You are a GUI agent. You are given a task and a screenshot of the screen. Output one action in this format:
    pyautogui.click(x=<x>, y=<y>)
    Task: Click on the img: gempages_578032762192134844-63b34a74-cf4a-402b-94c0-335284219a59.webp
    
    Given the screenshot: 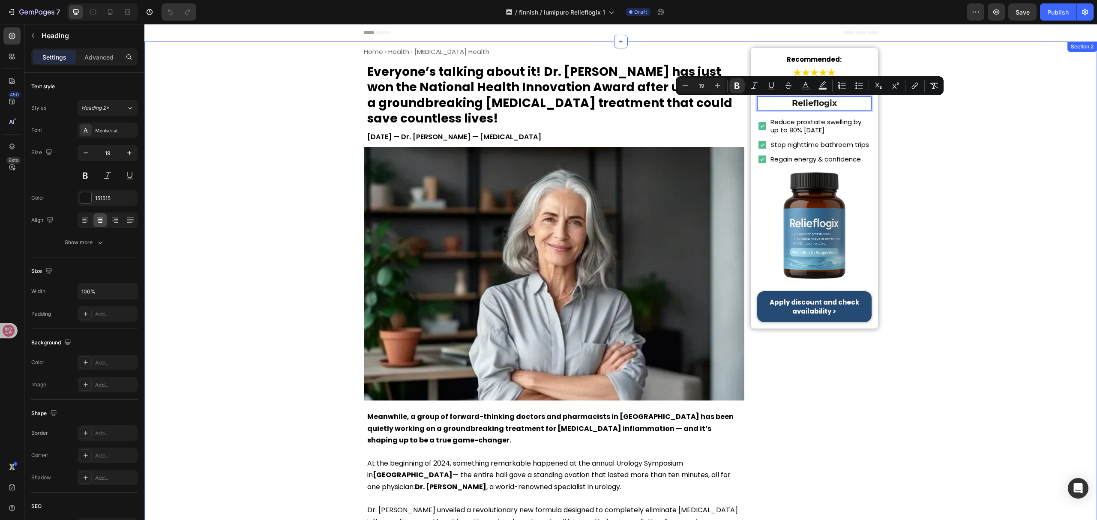 What is the action you would take?
    pyautogui.click(x=410, y=250)
    